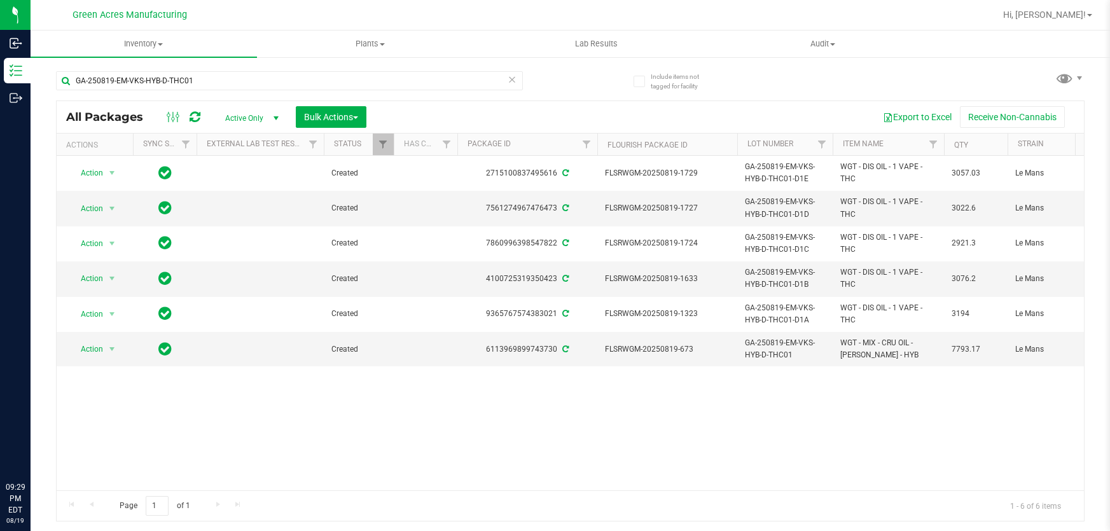 The height and width of the screenshot is (531, 1110). Describe the element at coordinates (1035, 505) in the screenshot. I see `span: 1 - 6 of 6 items` at that location.